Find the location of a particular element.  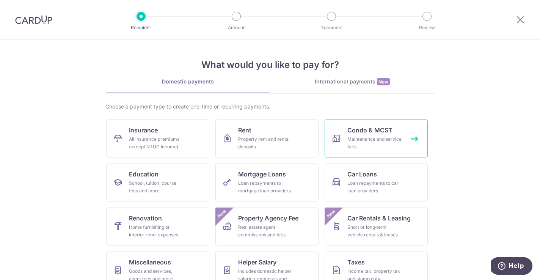

p: Recipient is located at coordinates (141, 28).